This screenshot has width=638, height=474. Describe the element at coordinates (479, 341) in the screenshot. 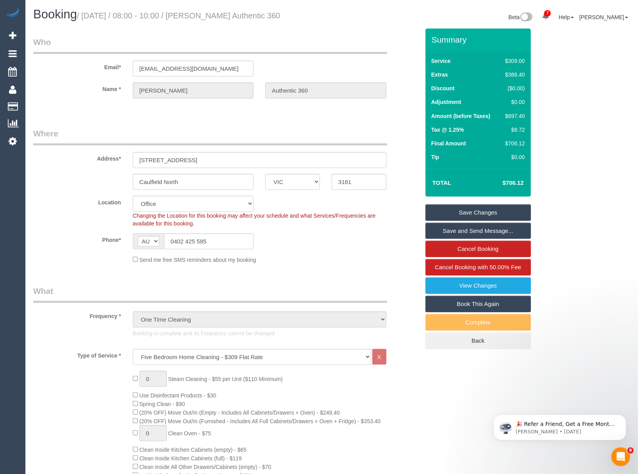

I see `a: Back` at that location.